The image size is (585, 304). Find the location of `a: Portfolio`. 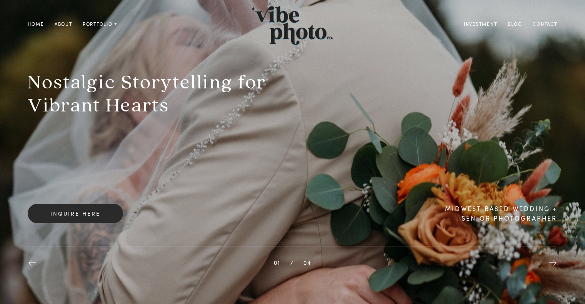

a: Portfolio is located at coordinates (100, 24).